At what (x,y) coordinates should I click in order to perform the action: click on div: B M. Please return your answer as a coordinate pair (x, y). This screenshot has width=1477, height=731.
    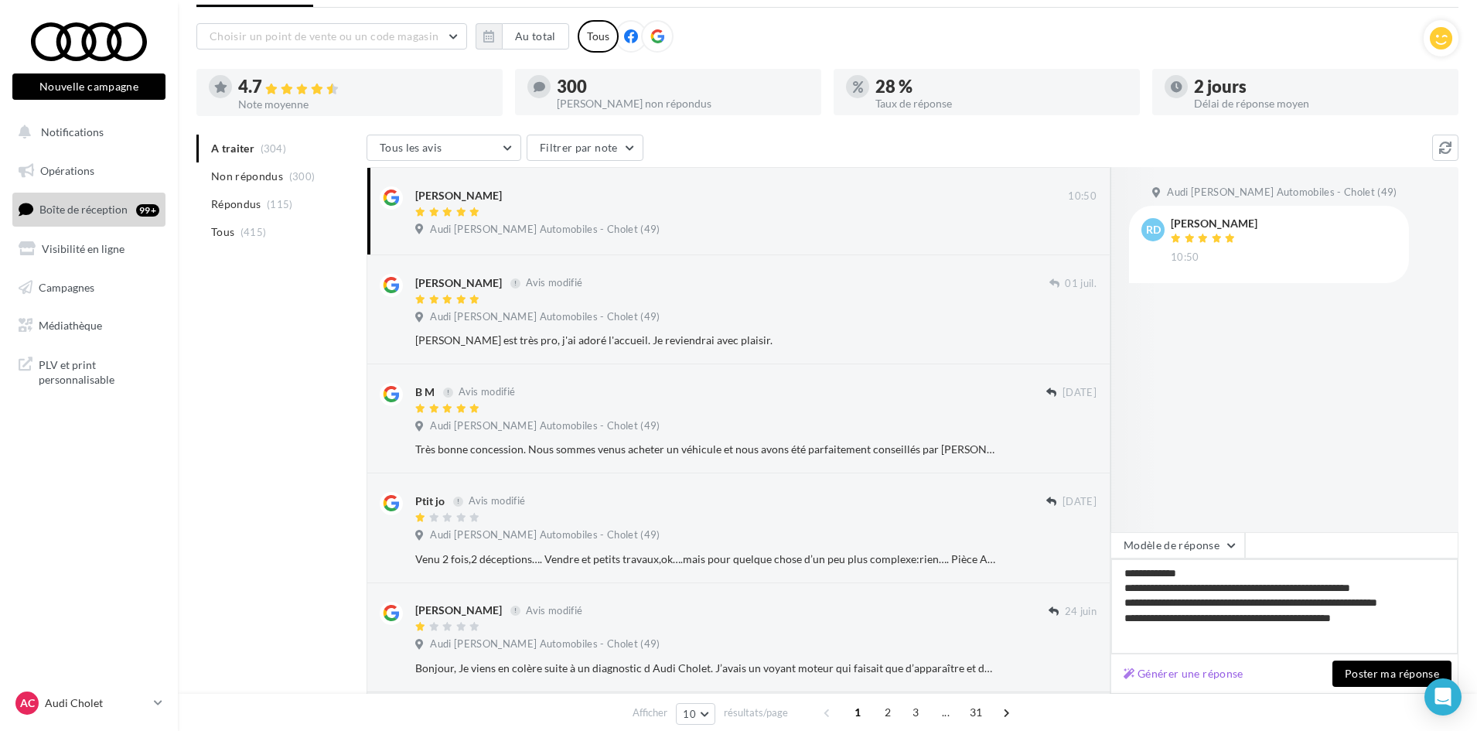
    Looking at the image, I should click on (424, 392).